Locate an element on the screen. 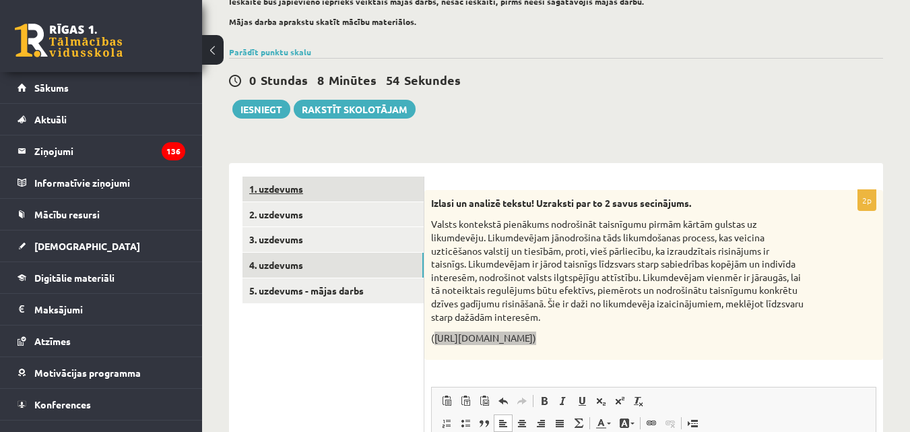 This screenshot has height=432, width=910. a: Atkārtot (vadīšanas taustiņš+Y) is located at coordinates (522, 401).